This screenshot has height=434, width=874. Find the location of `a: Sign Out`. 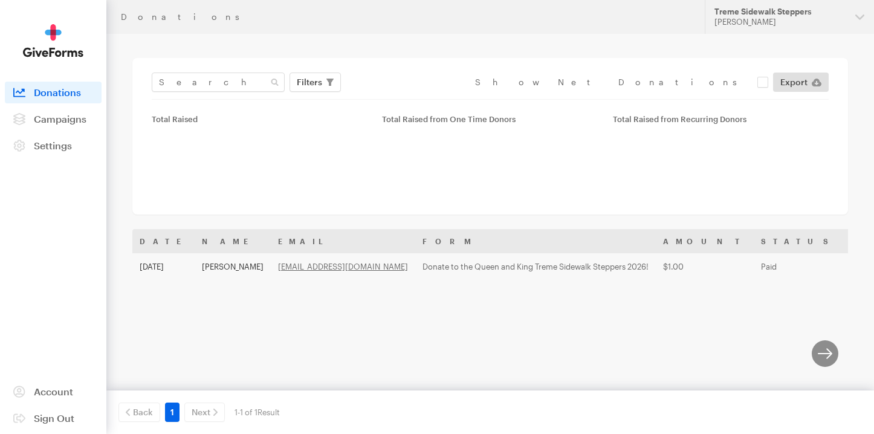

a: Sign Out is located at coordinates (53, 418).